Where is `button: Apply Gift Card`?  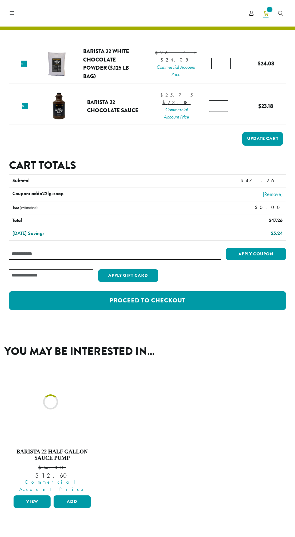
button: Apply Gift Card is located at coordinates (128, 275).